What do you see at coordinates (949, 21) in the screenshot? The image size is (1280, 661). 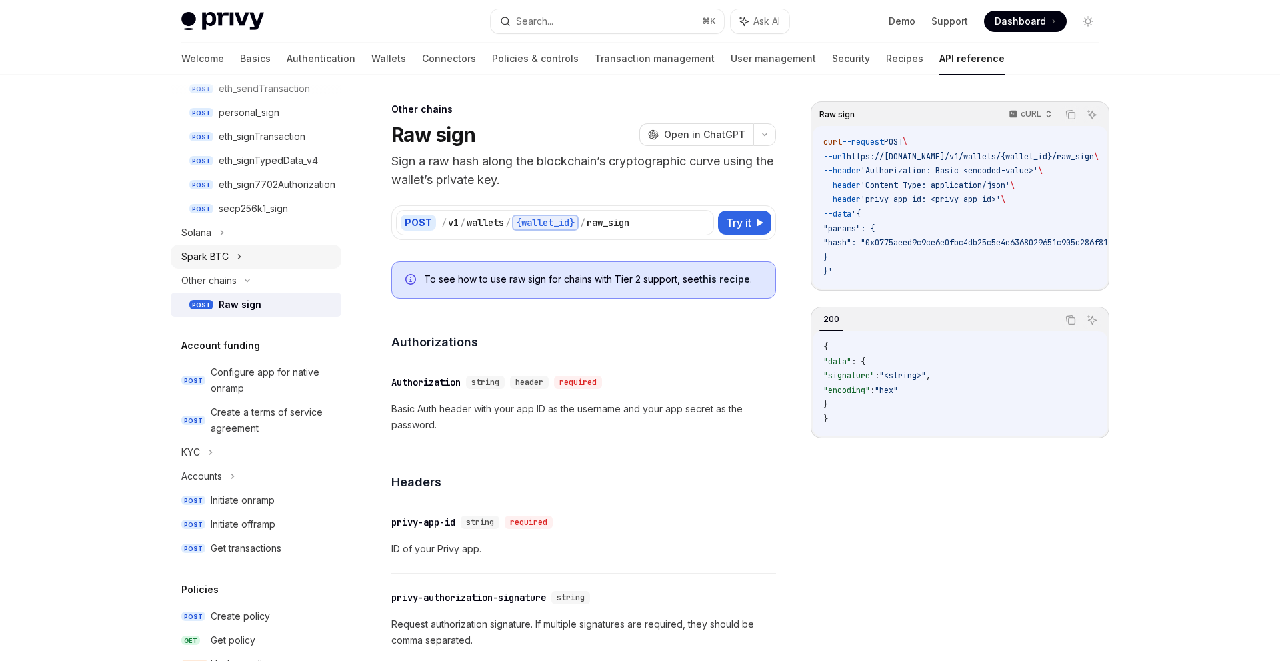 I see `a: Support` at bounding box center [949, 21].